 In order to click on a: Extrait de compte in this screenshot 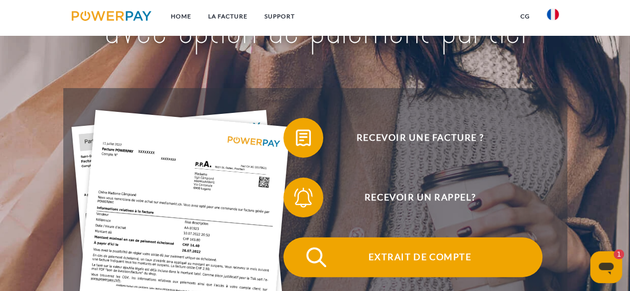, I will do `click(413, 257)`.